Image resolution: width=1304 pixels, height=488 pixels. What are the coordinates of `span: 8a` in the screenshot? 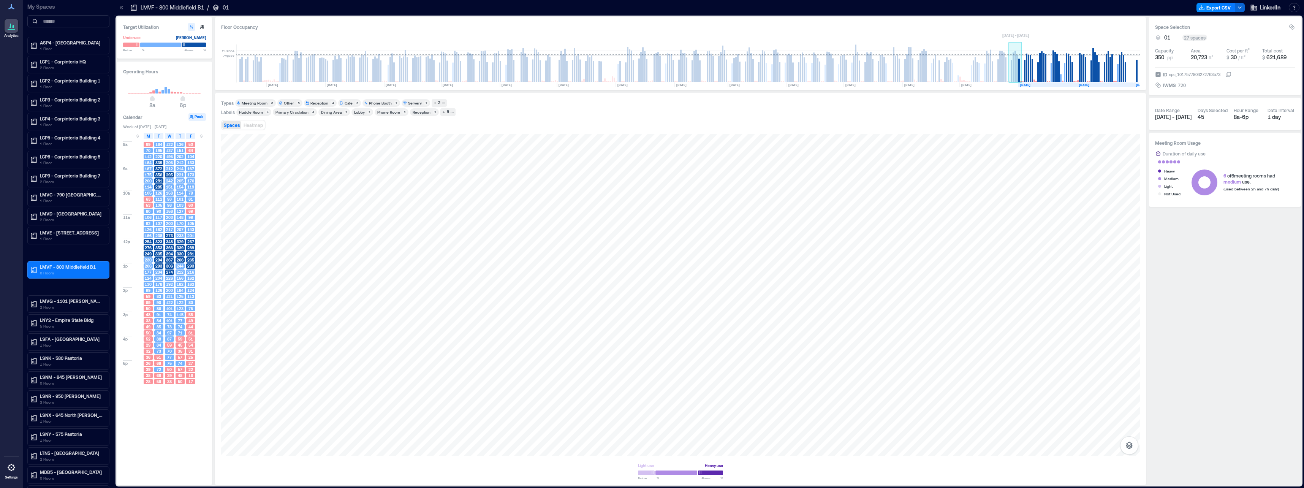 It's located at (152, 105).